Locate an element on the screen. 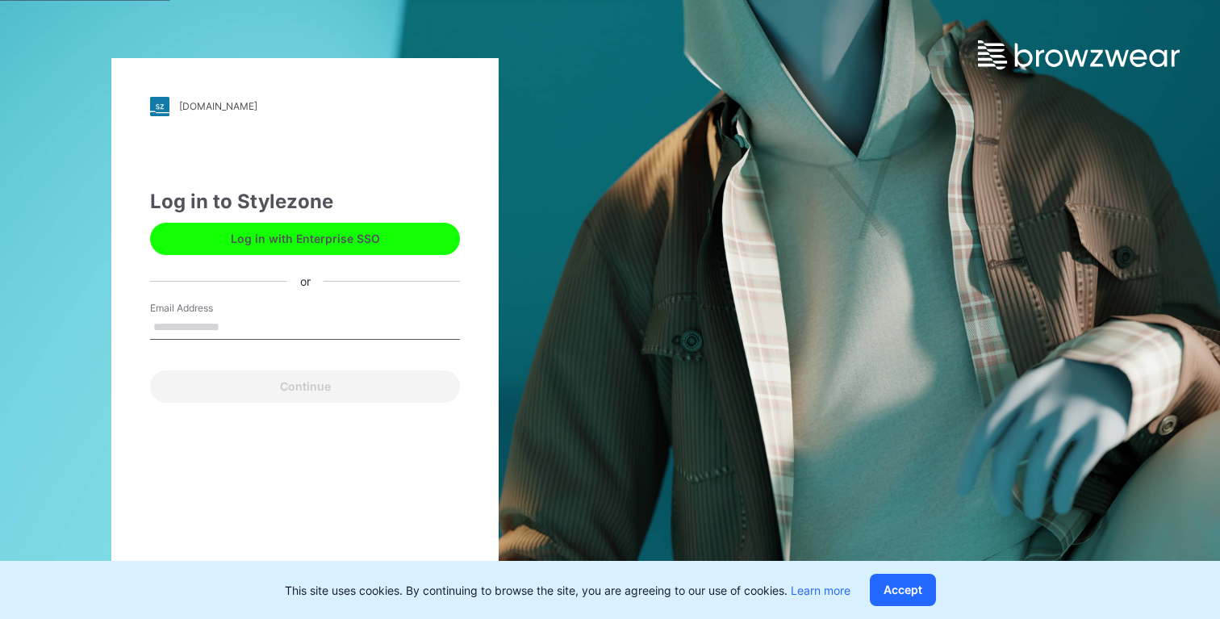 This screenshot has height=619, width=1220. a: Learn more is located at coordinates (821, 590).